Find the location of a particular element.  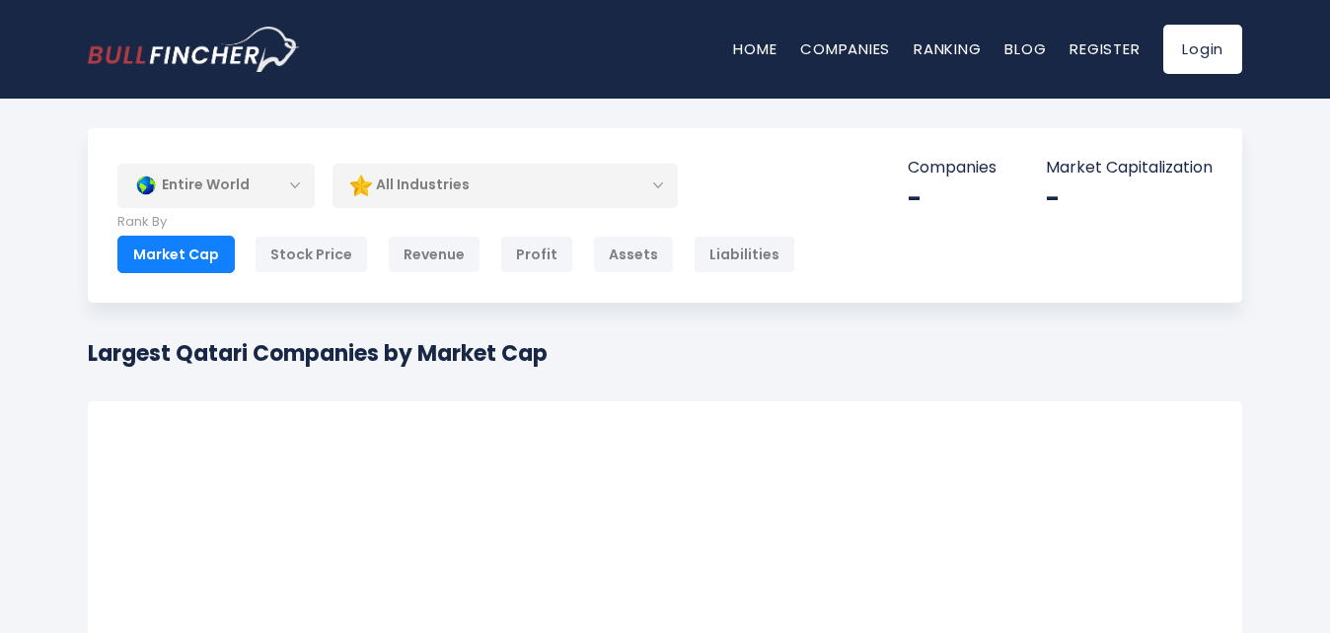

div: Revenue is located at coordinates (434, 255).